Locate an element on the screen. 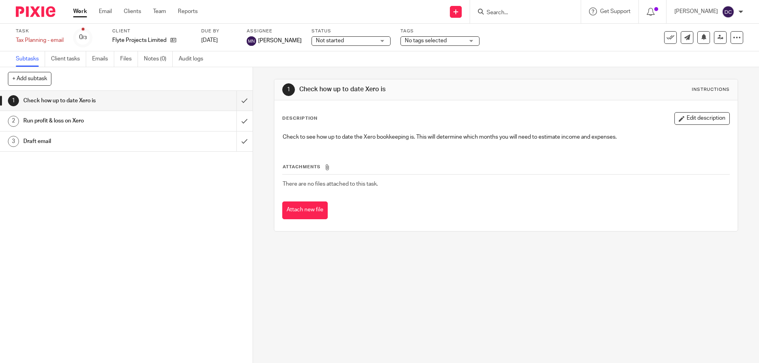 Image resolution: width=759 pixels, height=363 pixels. label: Tags is located at coordinates (440, 31).